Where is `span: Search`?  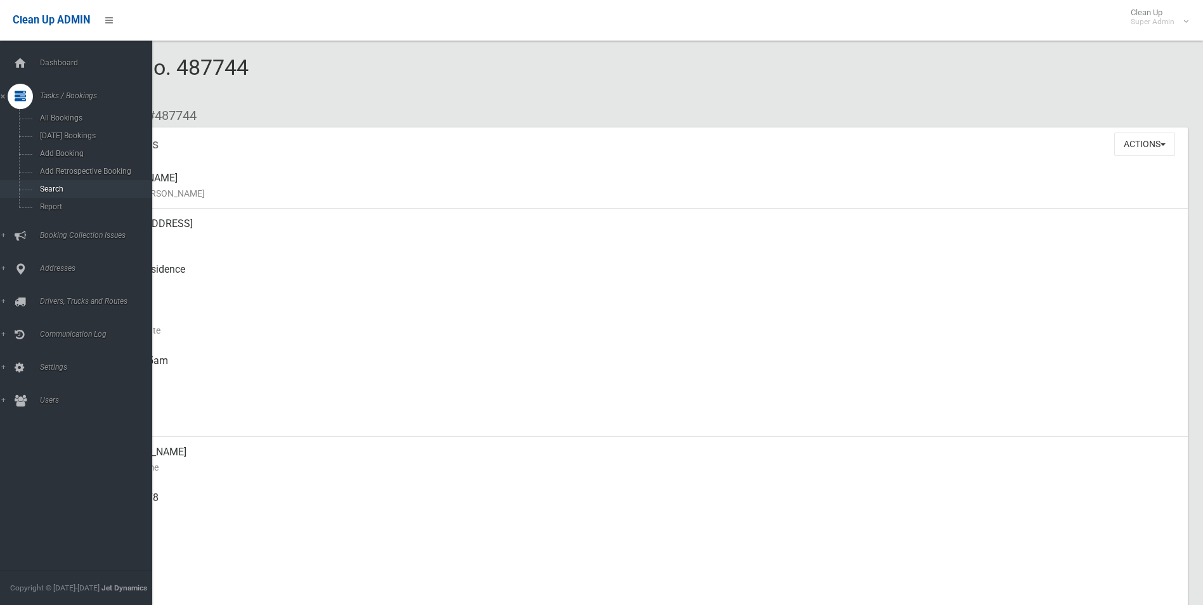
span: Search is located at coordinates (93, 189).